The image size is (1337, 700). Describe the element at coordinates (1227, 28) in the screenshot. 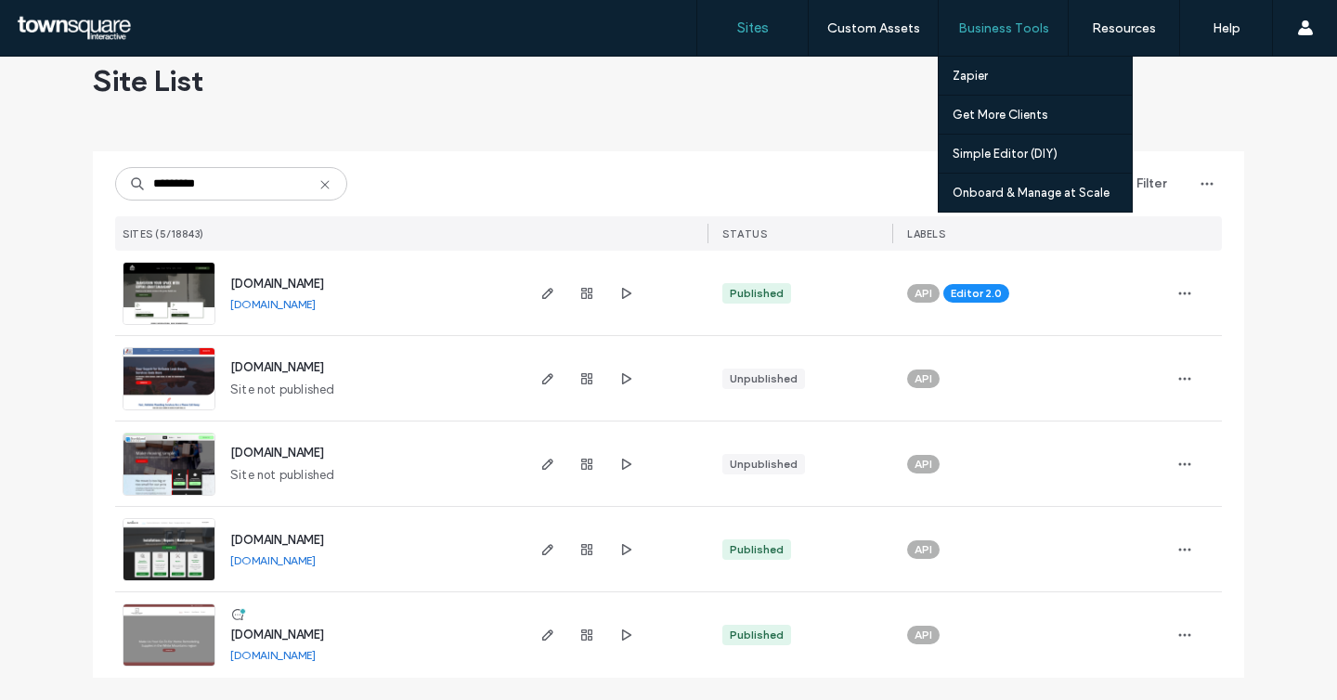

I see `label: Help` at that location.